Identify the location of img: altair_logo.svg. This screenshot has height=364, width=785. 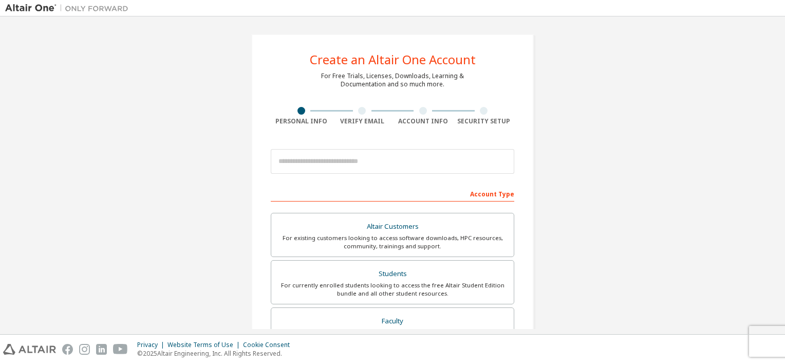
(29, 349).